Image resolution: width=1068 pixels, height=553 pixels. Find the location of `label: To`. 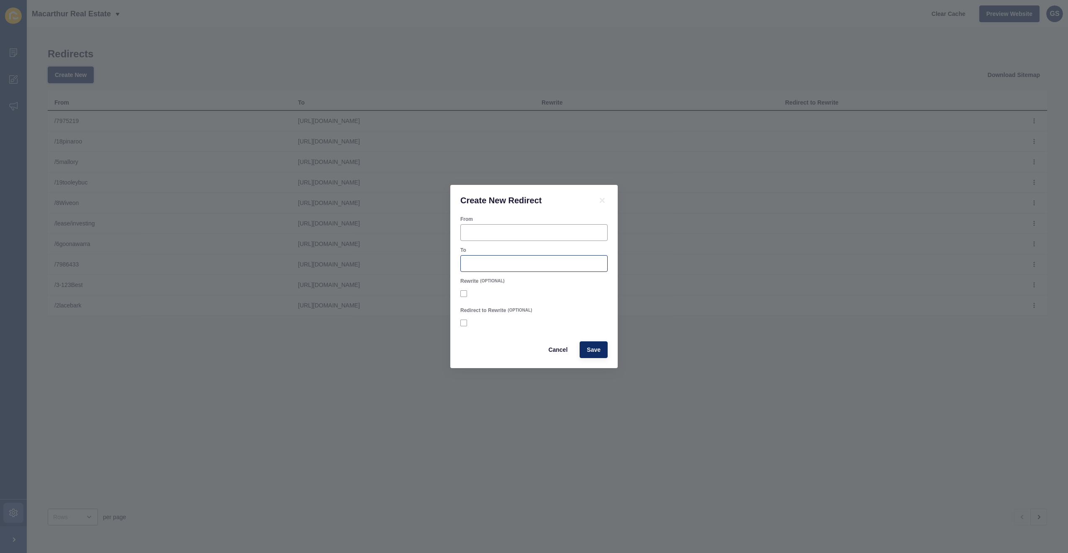

label: To is located at coordinates (463, 250).